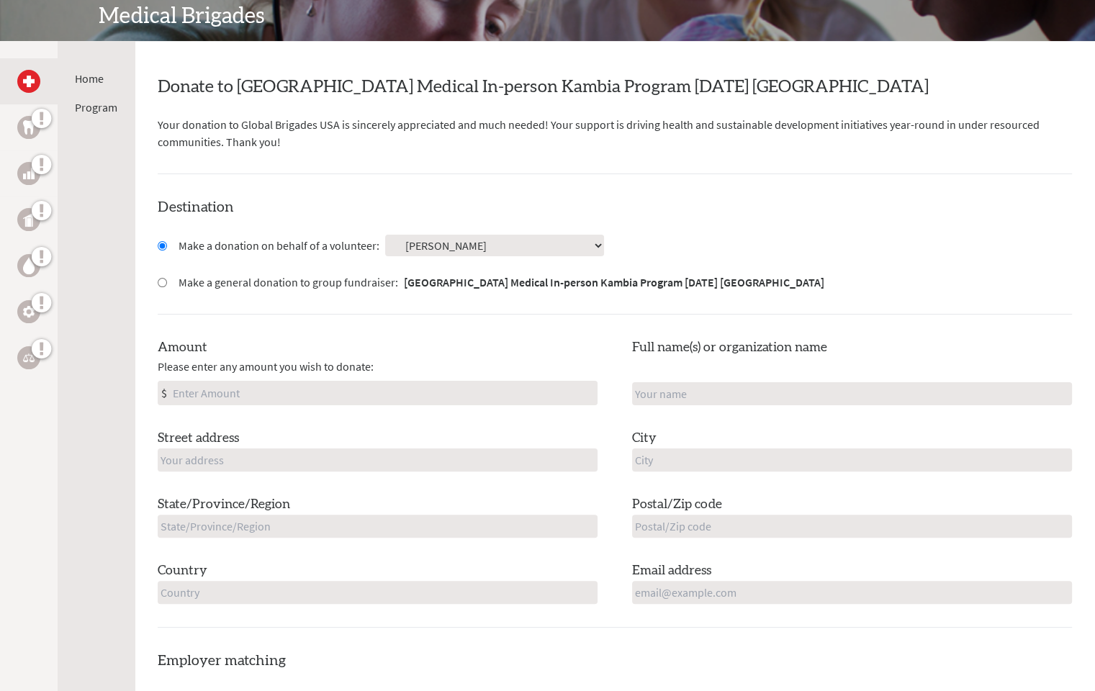 This screenshot has width=1095, height=691. Describe the element at coordinates (198, 439) in the screenshot. I see `label: Street address` at that location.